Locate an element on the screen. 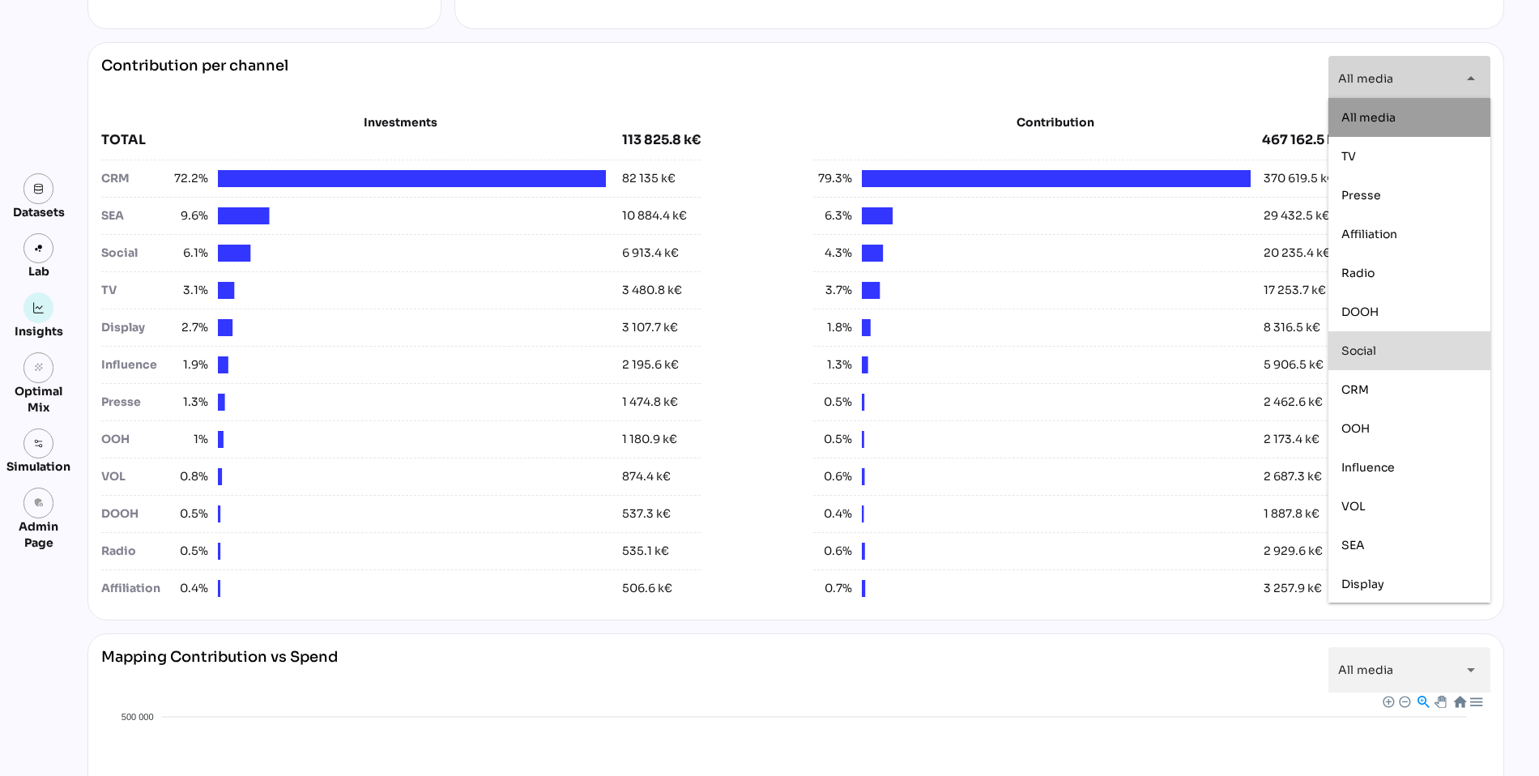  div: 113 825.8 k€ is located at coordinates (661, 140).